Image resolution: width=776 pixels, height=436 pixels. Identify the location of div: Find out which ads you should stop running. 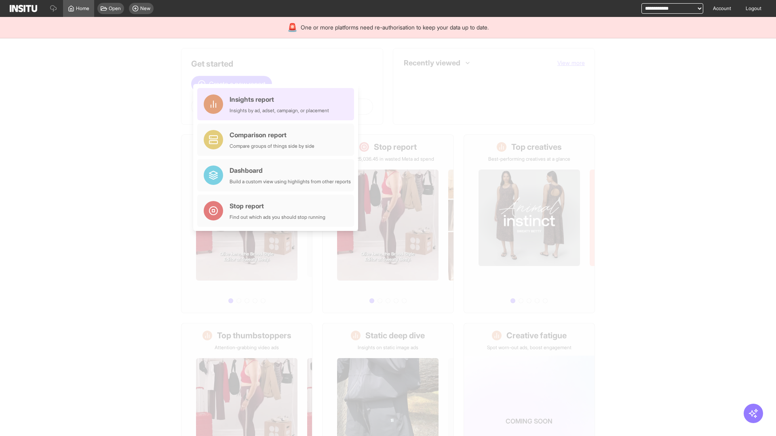
(277, 217).